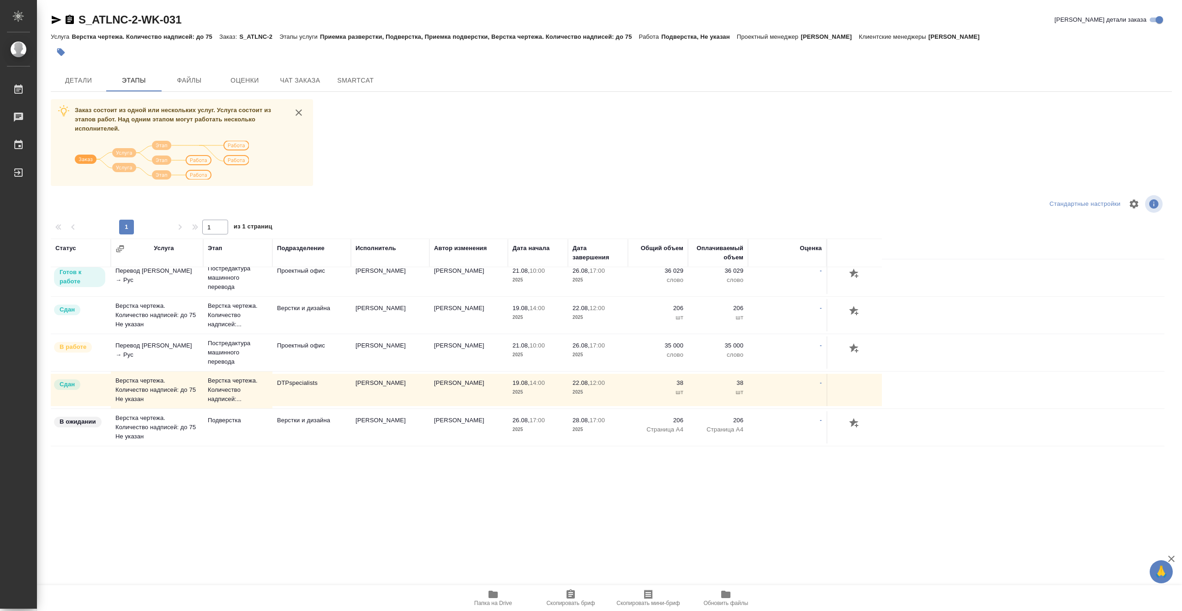  Describe the element at coordinates (301, 248) in the screenshot. I see `div: Подразделение` at that location.